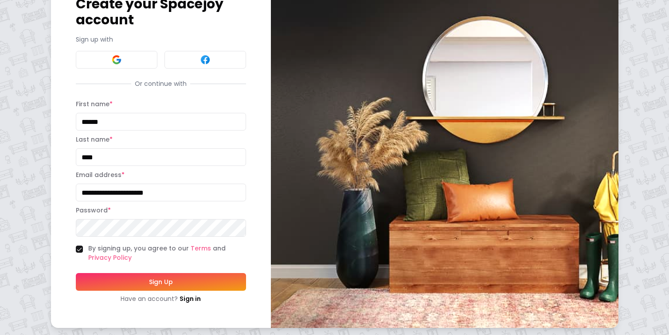  Describe the element at coordinates (160, 84) in the screenshot. I see `span: Or continue with` at that location.